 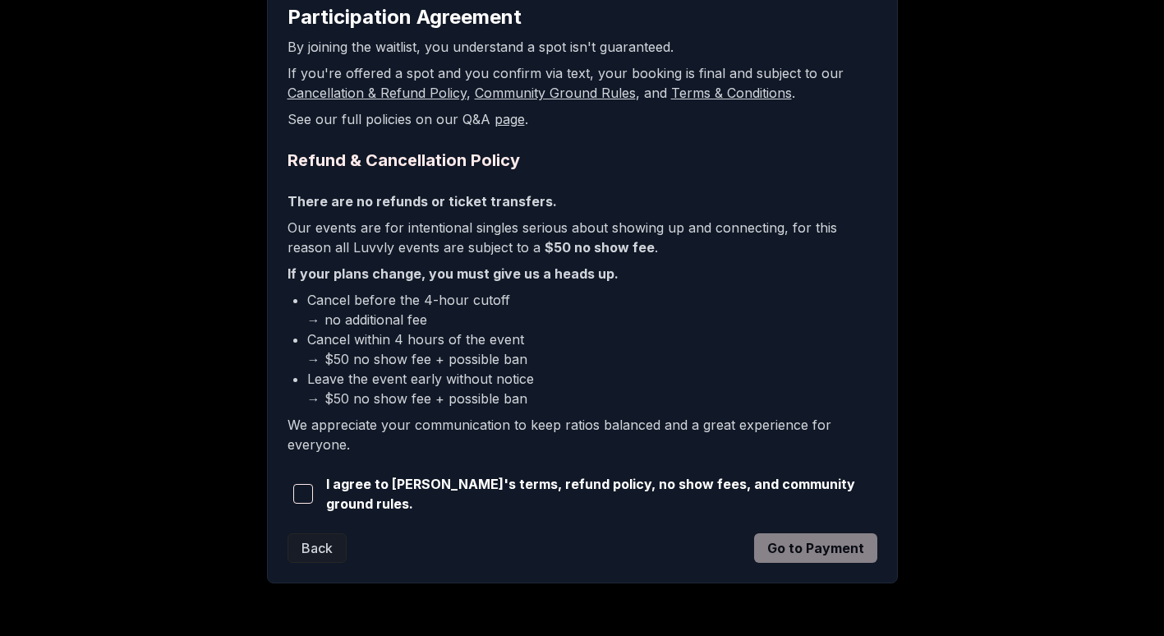 I want to click on p: By joining the waitlist, you understand a spot isn't guaranteed., so click(x=583, y=47).